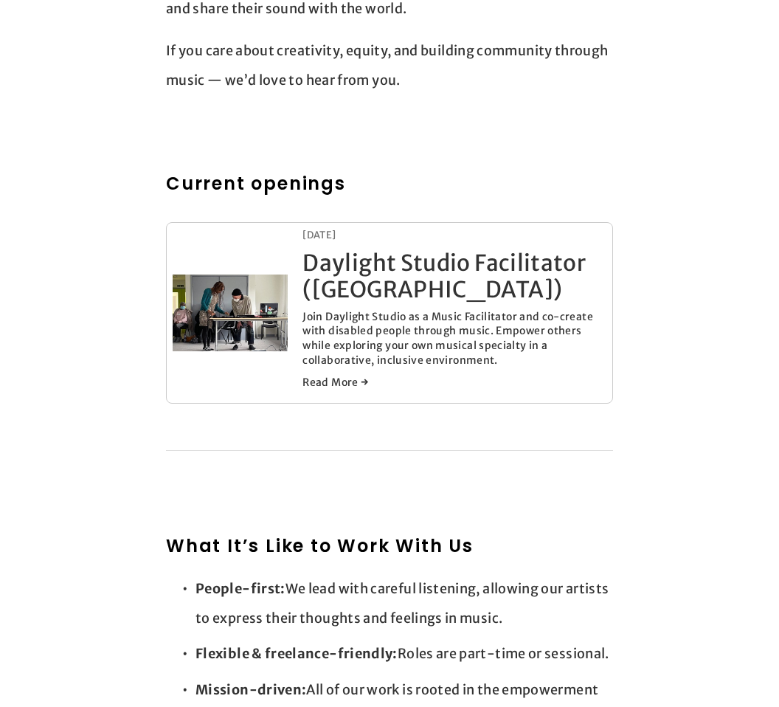  Describe the element at coordinates (454, 382) in the screenshot. I see `a: Read More →` at that location.